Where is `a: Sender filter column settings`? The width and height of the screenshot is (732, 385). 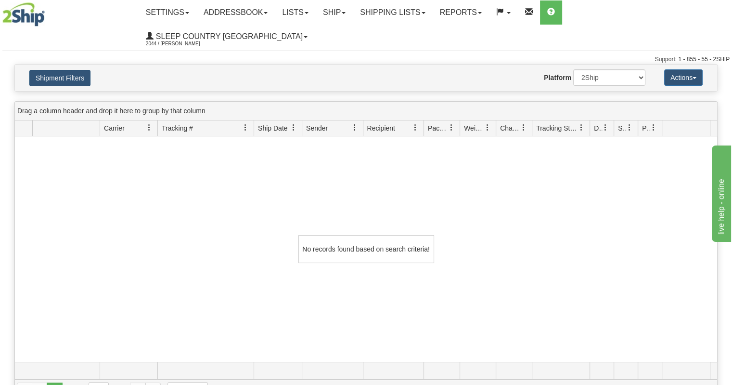 a: Sender filter column settings is located at coordinates (355, 128).